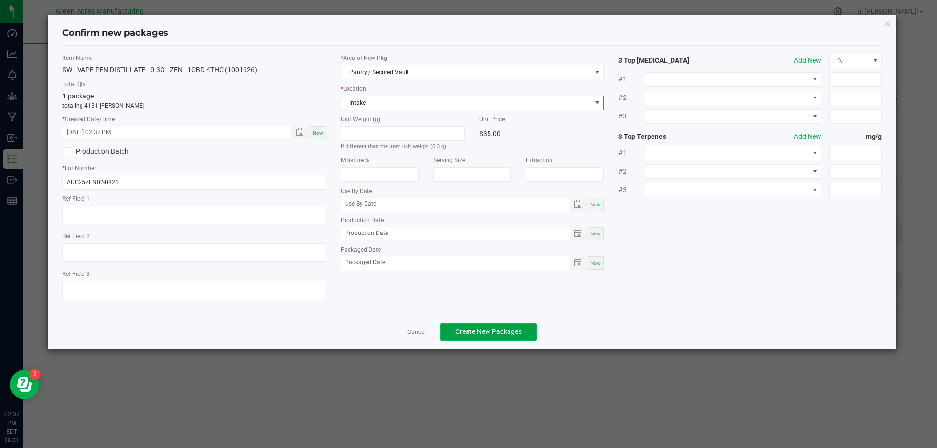 The image size is (937, 448). What do you see at coordinates (472, 191) in the screenshot?
I see `label: Use By Date` at bounding box center [472, 191].